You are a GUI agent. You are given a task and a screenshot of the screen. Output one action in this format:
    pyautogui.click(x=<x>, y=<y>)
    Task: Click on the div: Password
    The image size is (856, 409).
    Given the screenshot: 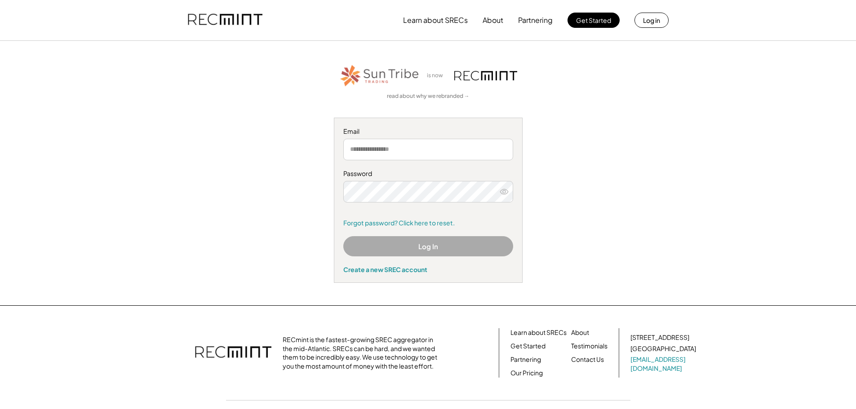 What is the action you would take?
    pyautogui.click(x=428, y=174)
    